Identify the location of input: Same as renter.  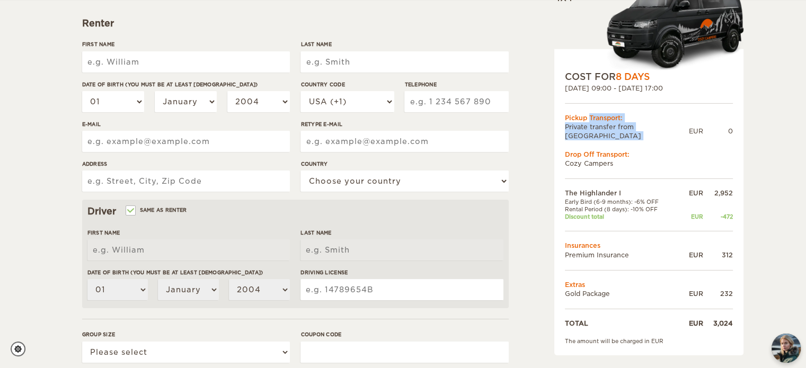
(130, 211).